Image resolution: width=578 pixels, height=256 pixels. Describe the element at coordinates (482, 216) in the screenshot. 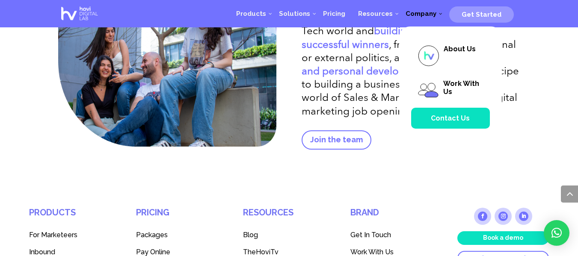

I see `a: Follow on Facebook` at that location.